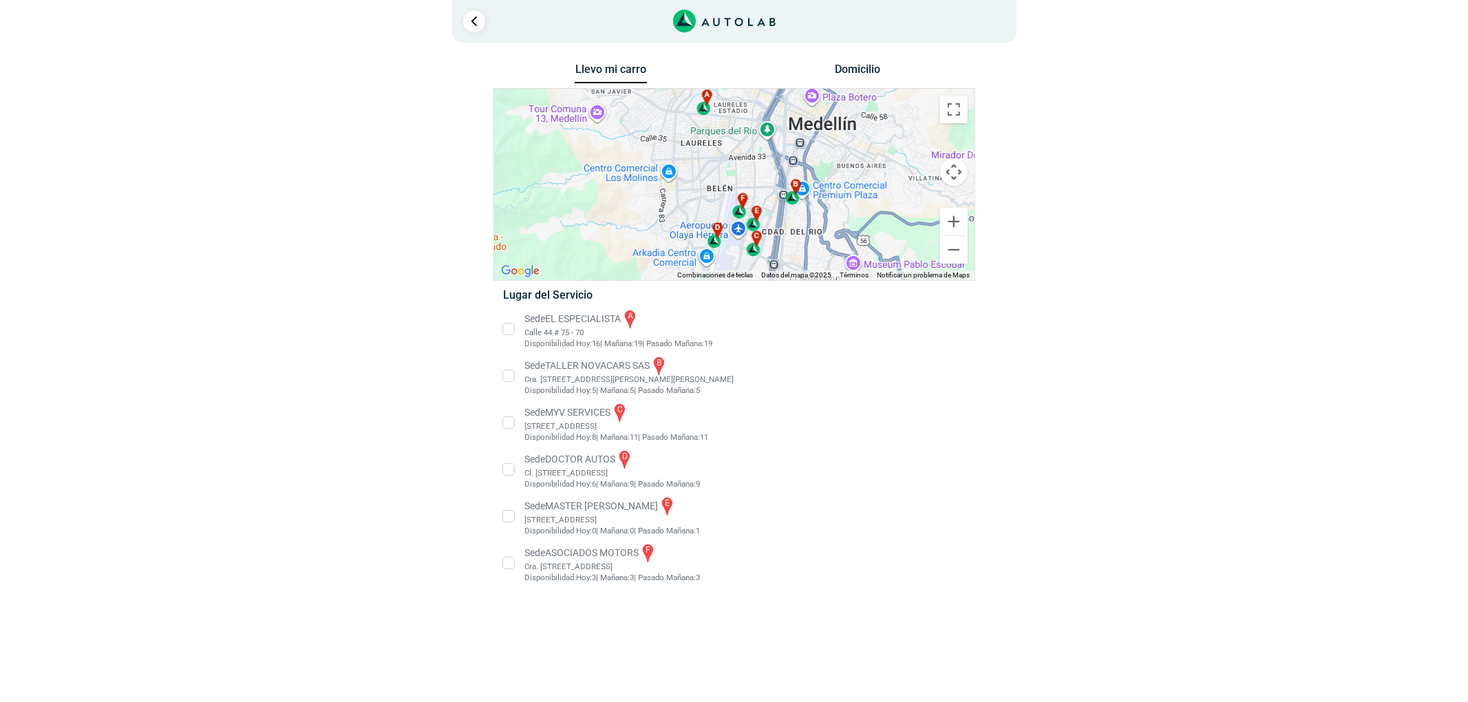 The width and height of the screenshot is (1468, 702). What do you see at coordinates (954, 222) in the screenshot?
I see `button: Ampliar` at bounding box center [954, 222].